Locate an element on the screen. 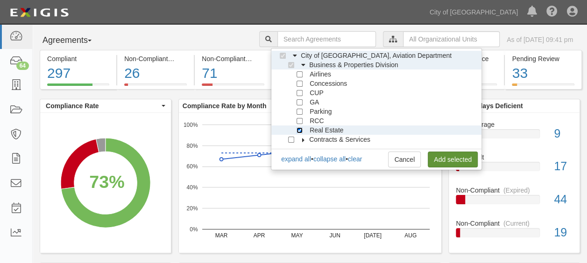  text: 20% is located at coordinates (192, 209).